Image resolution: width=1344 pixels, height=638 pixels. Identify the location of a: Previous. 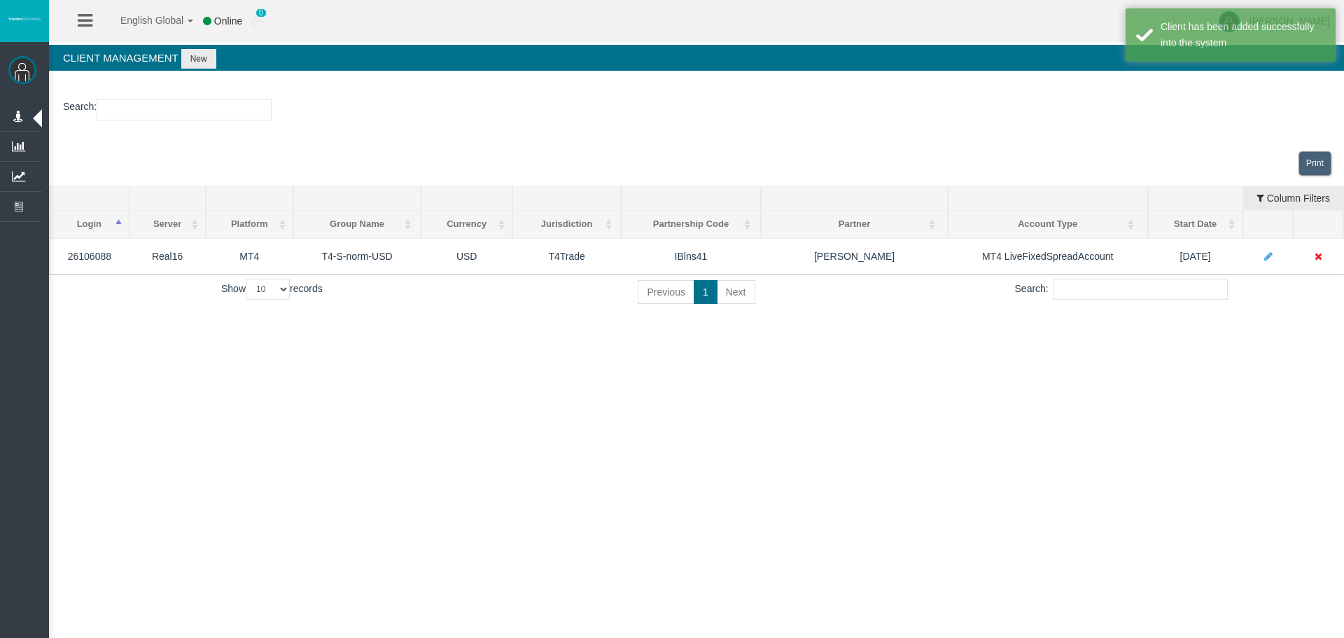
(666, 292).